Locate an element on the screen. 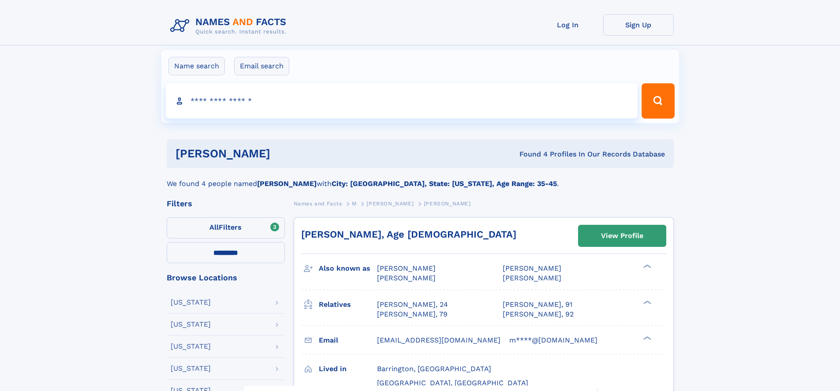 This screenshot has width=840, height=391. input: search input is located at coordinates (402, 101).